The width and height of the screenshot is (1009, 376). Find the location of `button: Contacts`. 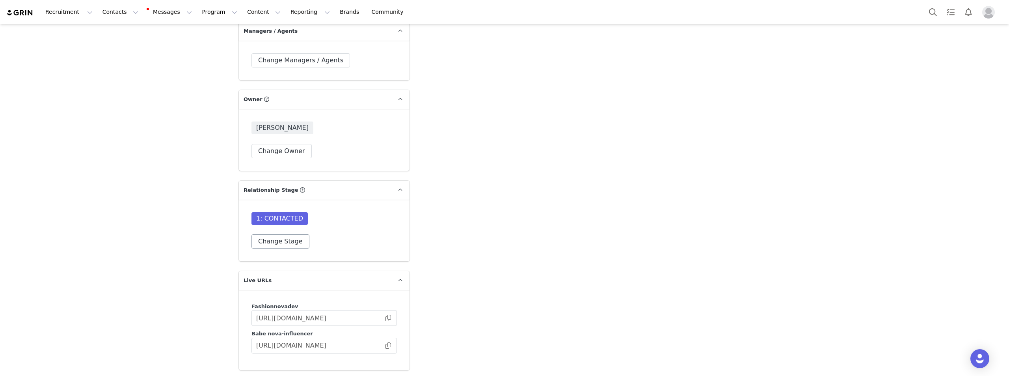

button: Contacts is located at coordinates (120, 12).